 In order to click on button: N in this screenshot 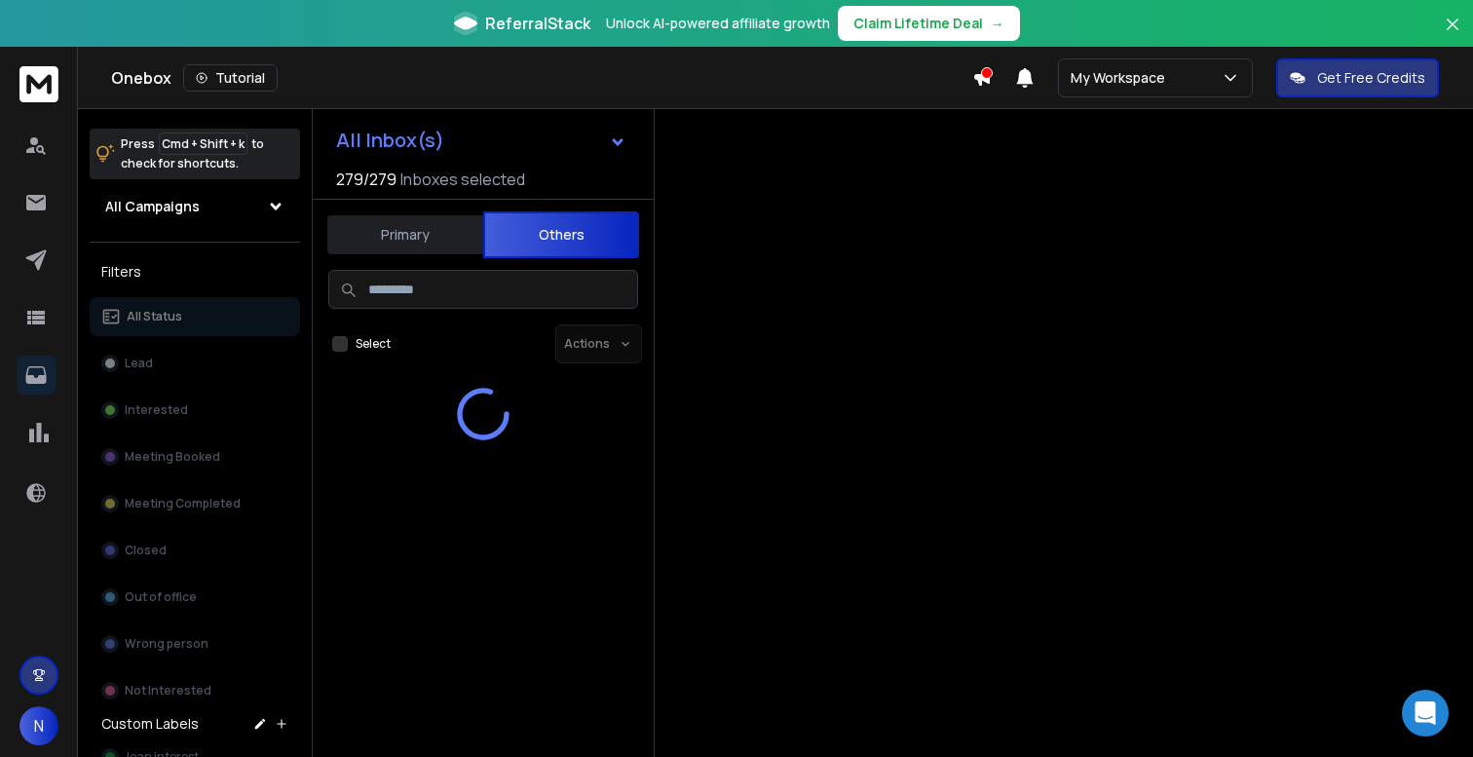, I will do `click(39, 726)`.